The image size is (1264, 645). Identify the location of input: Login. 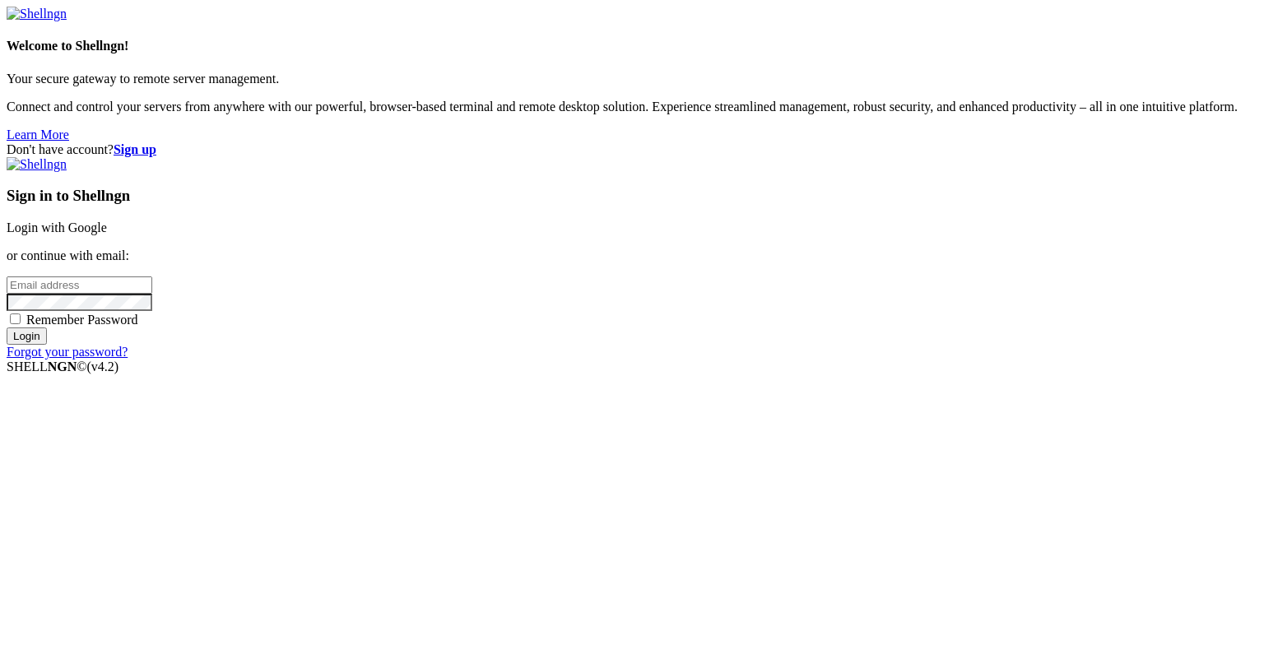
(26, 336).